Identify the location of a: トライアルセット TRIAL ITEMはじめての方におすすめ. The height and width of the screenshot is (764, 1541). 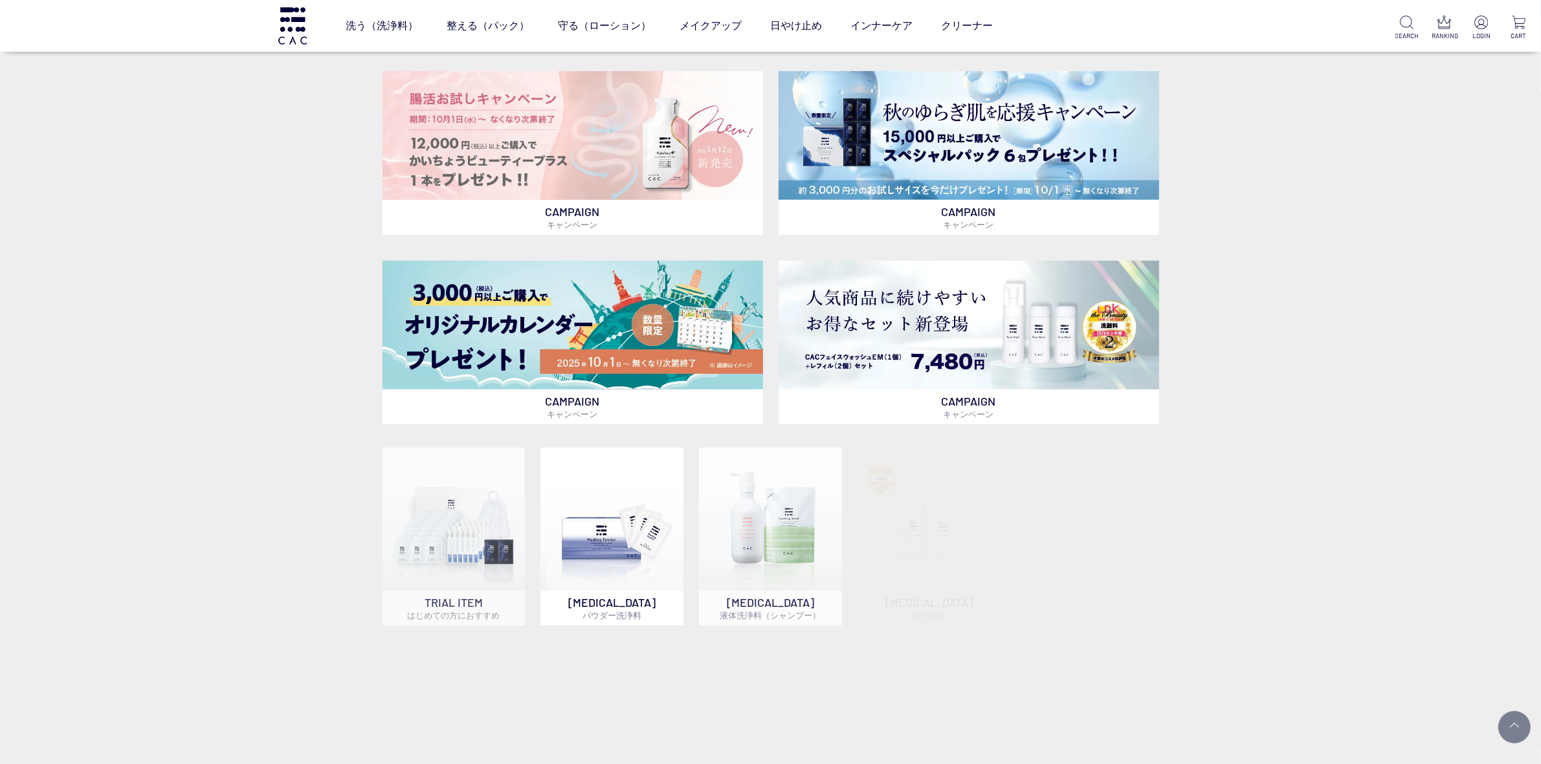
(454, 537).